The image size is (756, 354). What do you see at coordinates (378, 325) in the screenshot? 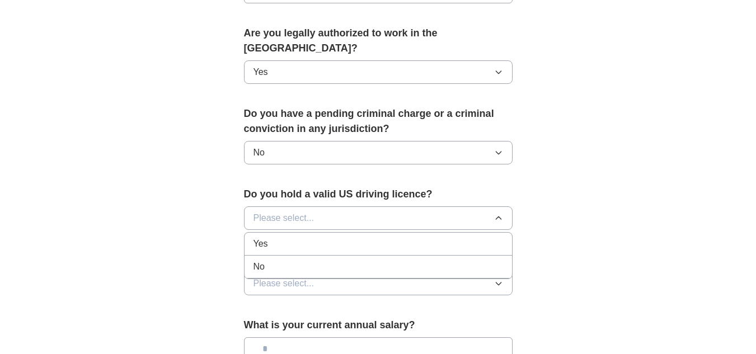
I see `label: What is your current annual salary?` at bounding box center [378, 325].